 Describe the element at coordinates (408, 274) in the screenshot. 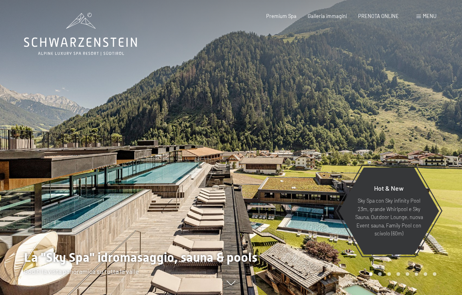

I see `div: Carousel Page 5` at that location.